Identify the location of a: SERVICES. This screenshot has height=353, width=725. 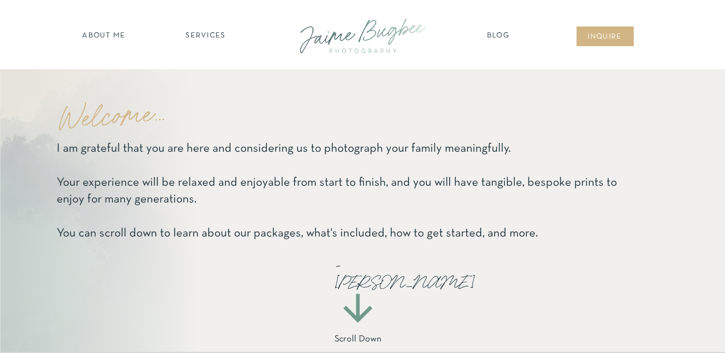
(206, 36).